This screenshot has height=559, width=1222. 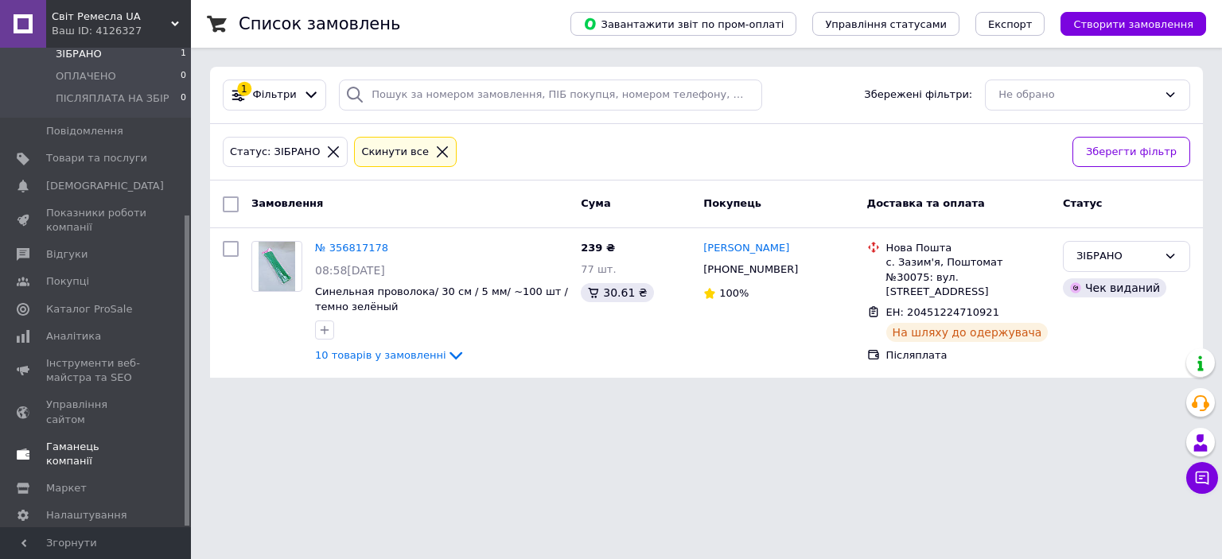 What do you see at coordinates (732, 203) in the screenshot?
I see `span: Покупець` at bounding box center [732, 203].